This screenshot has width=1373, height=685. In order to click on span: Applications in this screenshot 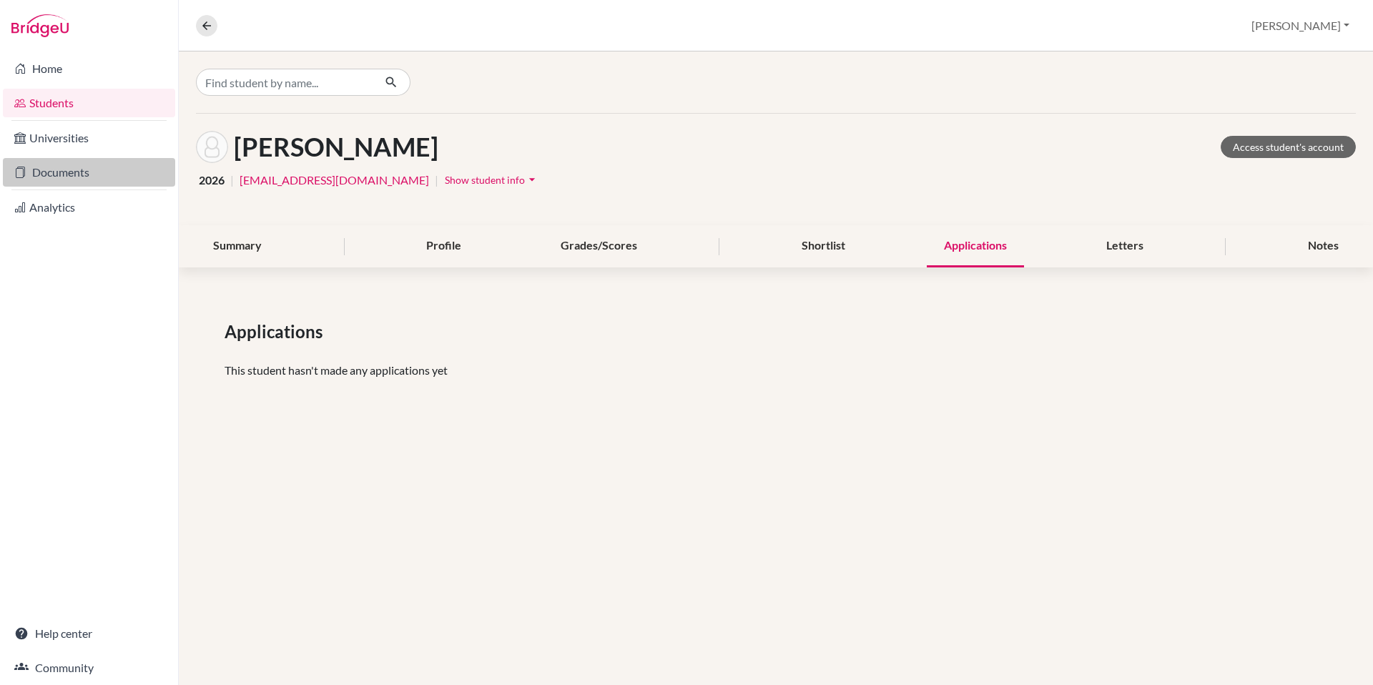, I will do `click(276, 332)`.